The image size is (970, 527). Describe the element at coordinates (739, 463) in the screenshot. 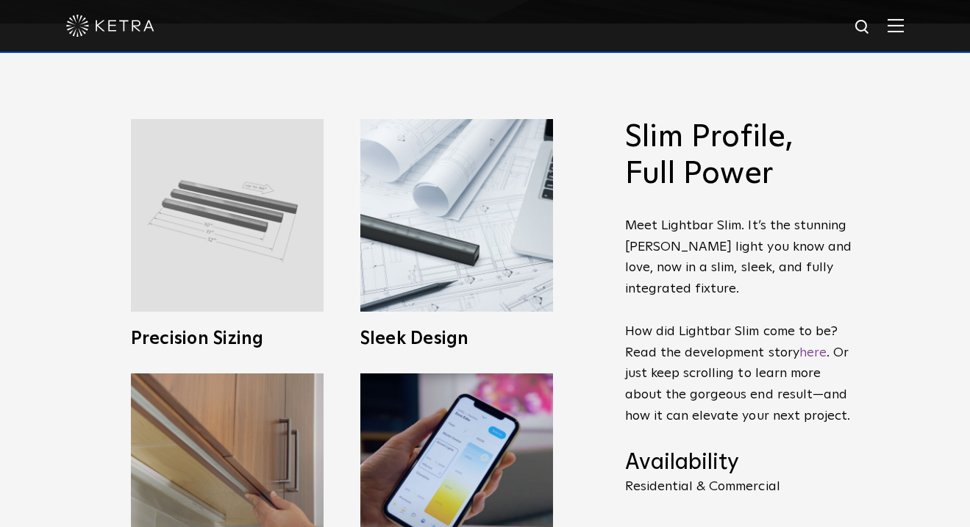

I see `h4: Availability` at that location.